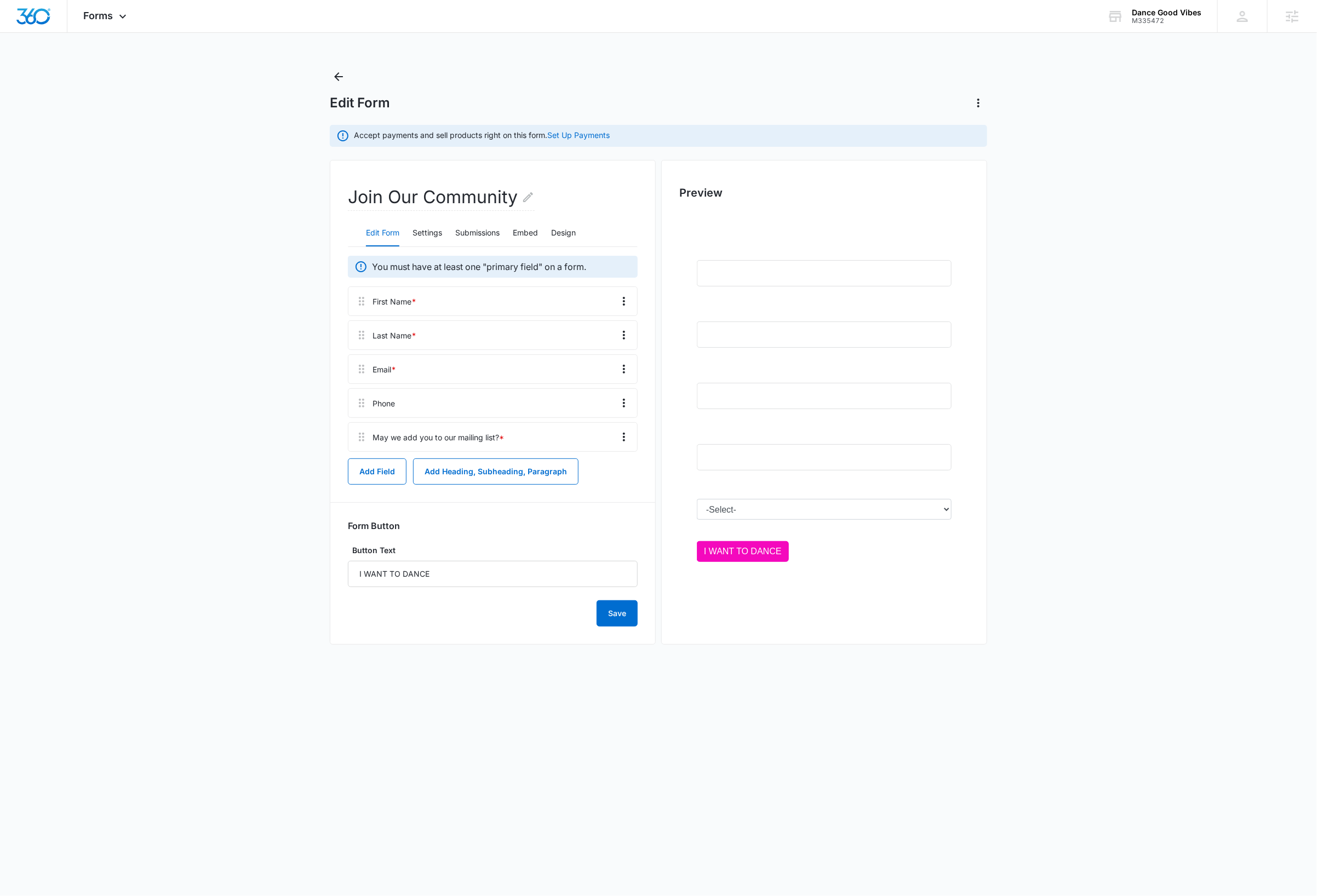 The image size is (1317, 896). What do you see at coordinates (384, 369) in the screenshot?
I see `div: Email` at bounding box center [384, 369].